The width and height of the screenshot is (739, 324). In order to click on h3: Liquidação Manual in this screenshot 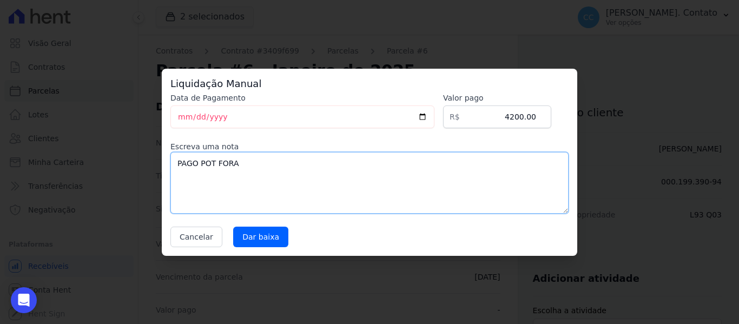, I will do `click(370, 84)`.